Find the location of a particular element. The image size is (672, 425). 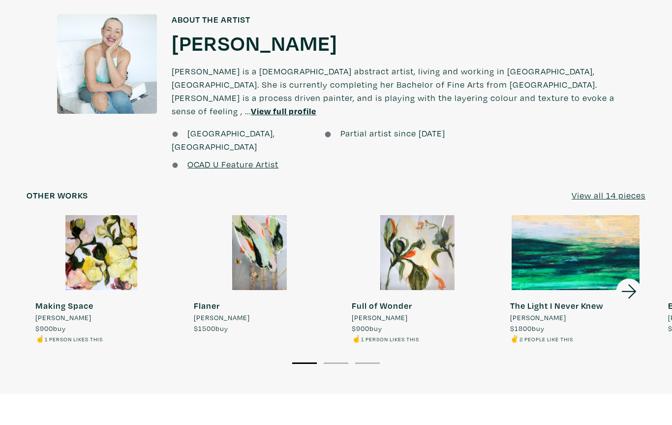

button: 2 of 3 is located at coordinates (336, 363).